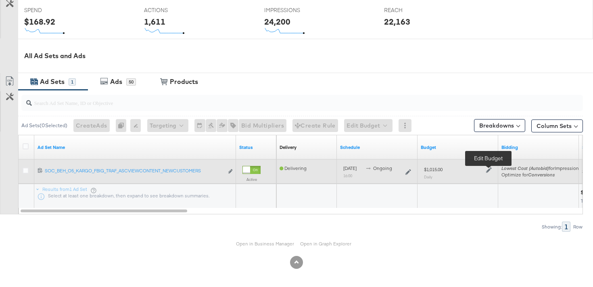  Describe the element at coordinates (123, 125) in the screenshot. I see `div: 0` at that location.